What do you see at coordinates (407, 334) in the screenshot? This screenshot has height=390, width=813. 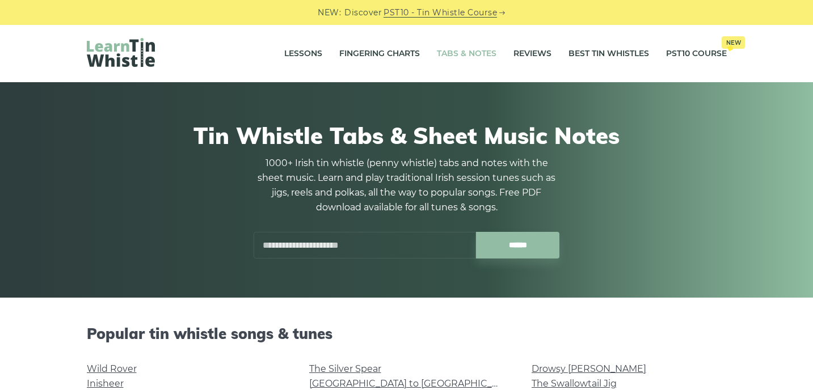 I see `h2: Popular tin whistle songs & tunes` at bounding box center [407, 334].